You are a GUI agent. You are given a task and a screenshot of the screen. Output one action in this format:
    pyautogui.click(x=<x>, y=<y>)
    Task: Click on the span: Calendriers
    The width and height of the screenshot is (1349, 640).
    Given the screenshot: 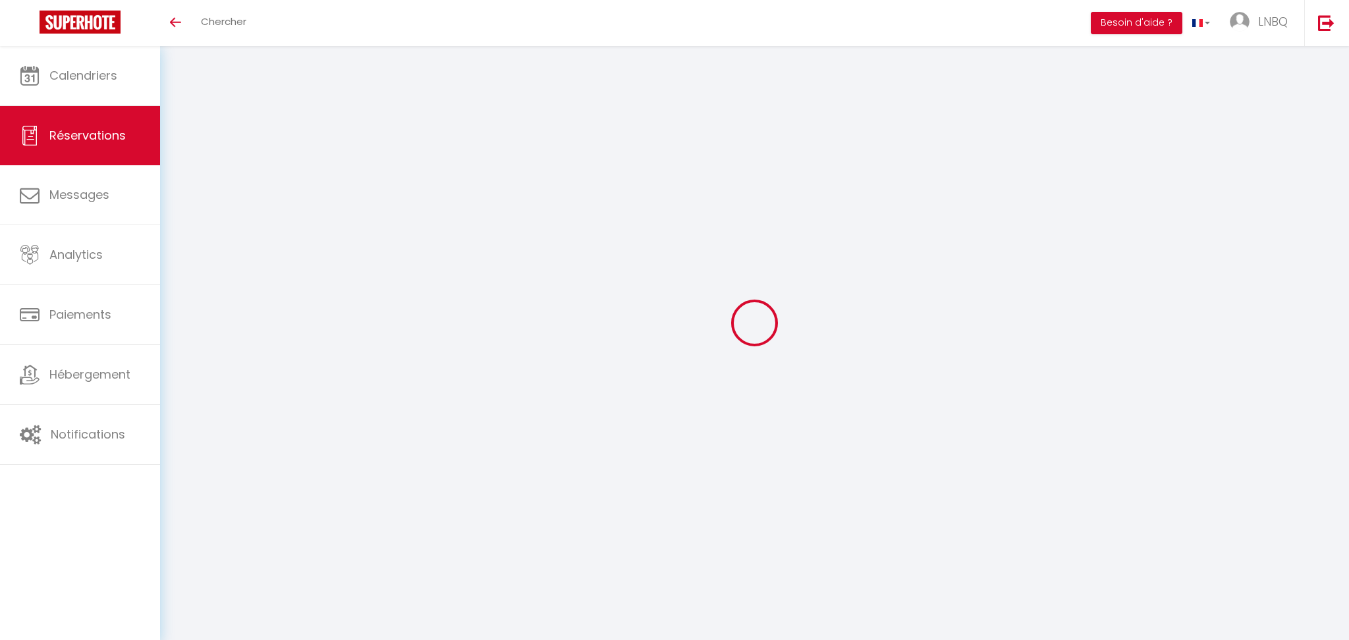 What is the action you would take?
    pyautogui.click(x=83, y=75)
    